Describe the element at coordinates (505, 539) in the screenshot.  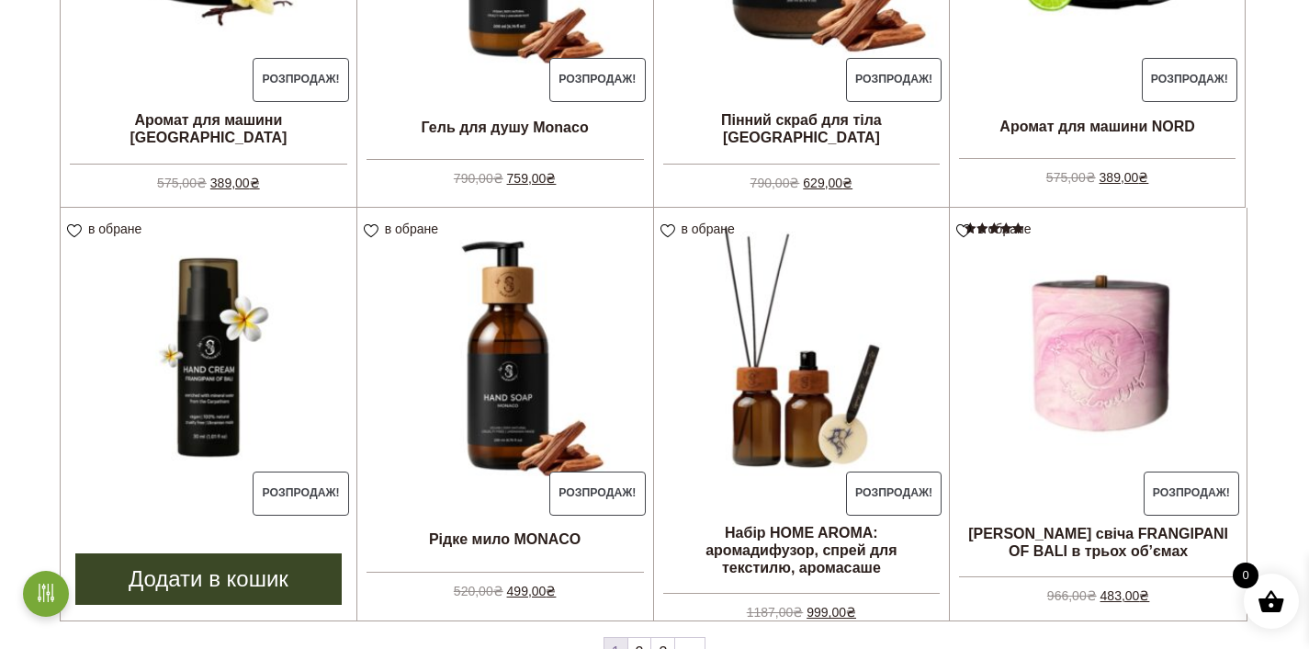
I see `h2: Рідке мило MONACO` at that location.